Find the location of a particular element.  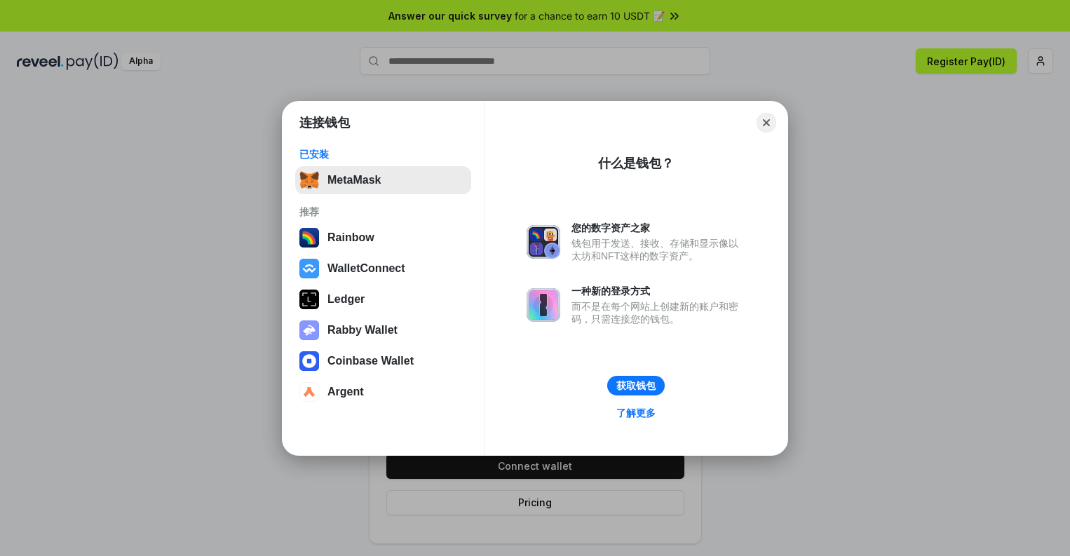

a: 了解更多 is located at coordinates (636, 413).